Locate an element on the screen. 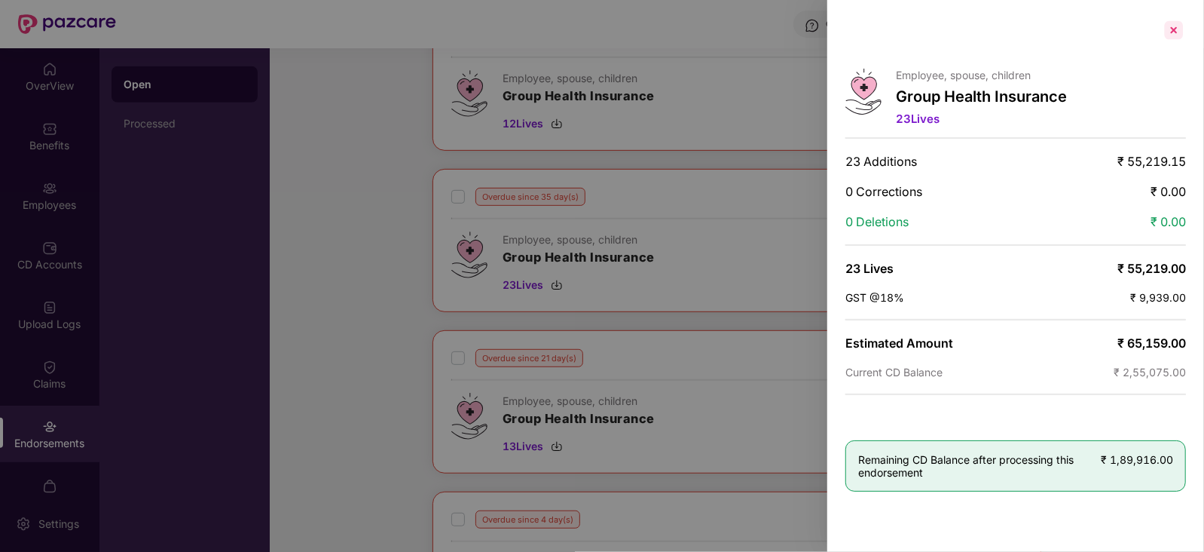 The height and width of the screenshot is (552, 1204). span: Estimated Amount is located at coordinates (899, 343).